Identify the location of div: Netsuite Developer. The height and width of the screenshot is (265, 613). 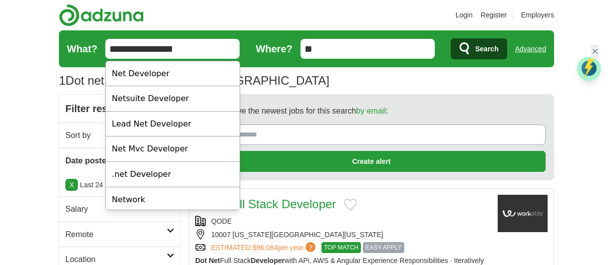
(173, 99).